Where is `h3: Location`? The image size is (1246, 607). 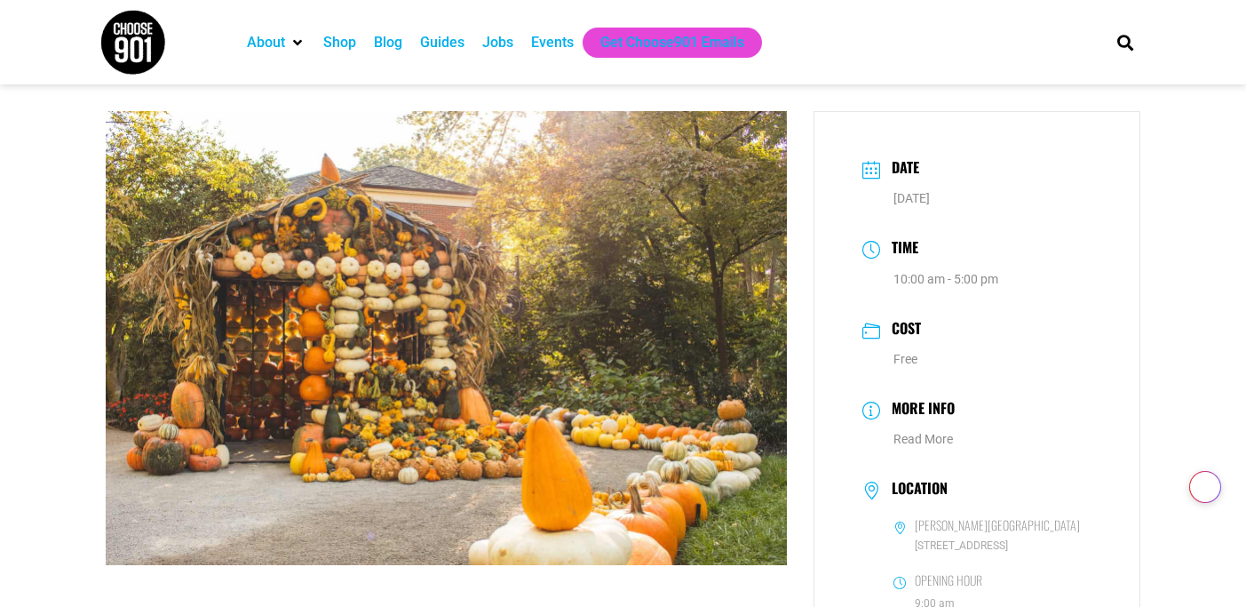
h3: Location is located at coordinates (915, 490).